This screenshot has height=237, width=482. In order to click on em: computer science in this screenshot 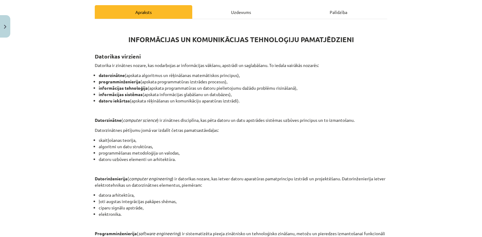, I will do `click(140, 120)`.